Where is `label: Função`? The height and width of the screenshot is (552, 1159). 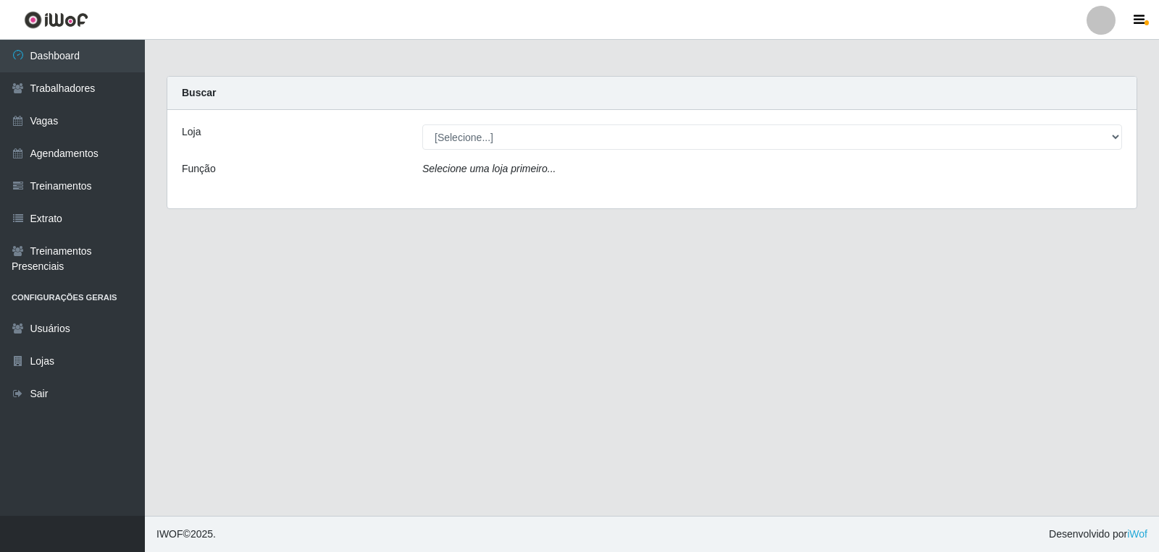 label: Função is located at coordinates (198, 169).